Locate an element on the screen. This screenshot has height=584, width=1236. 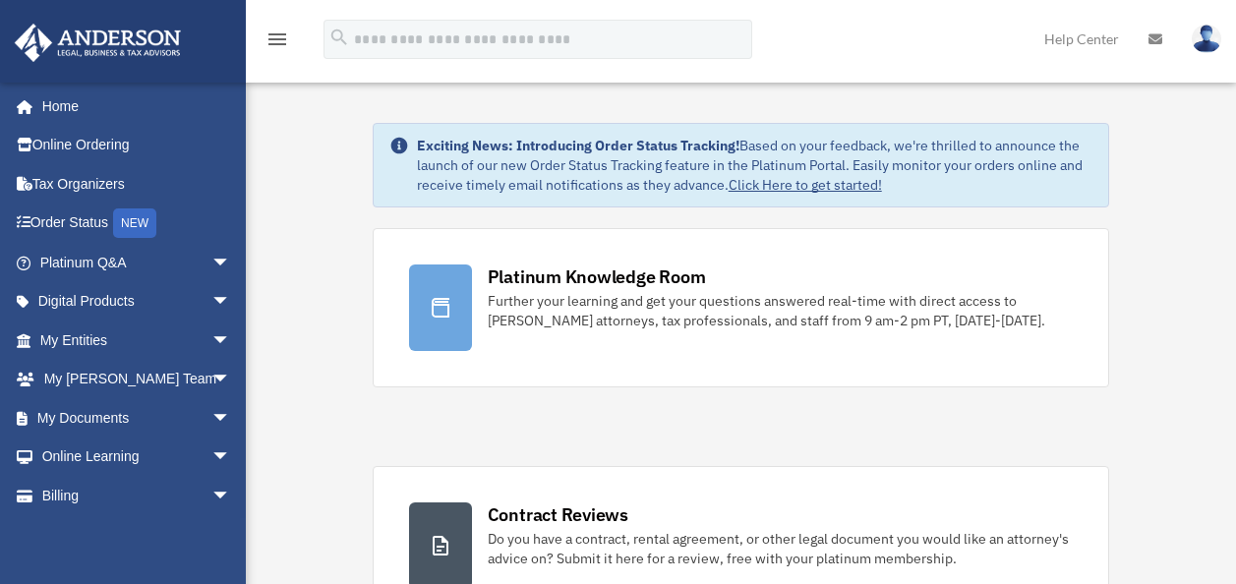
a: Tax Organizers is located at coordinates (137, 184).